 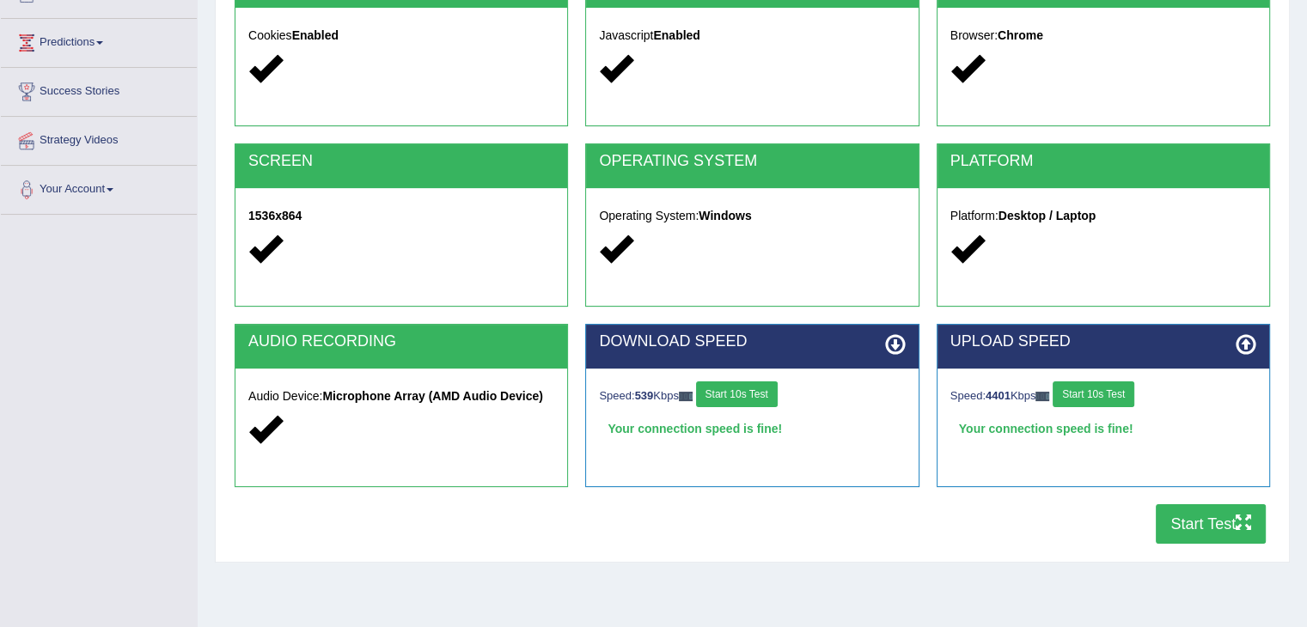 What do you see at coordinates (99, 40) in the screenshot?
I see `a: Predictions` at bounding box center [99, 40].